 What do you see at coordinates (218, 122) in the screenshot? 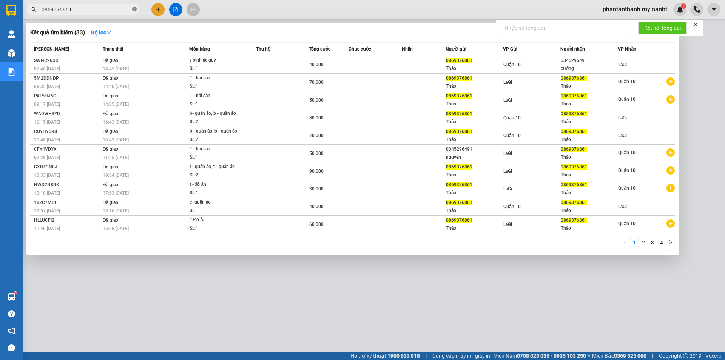
I see `div: SL: 2` at bounding box center [218, 122].